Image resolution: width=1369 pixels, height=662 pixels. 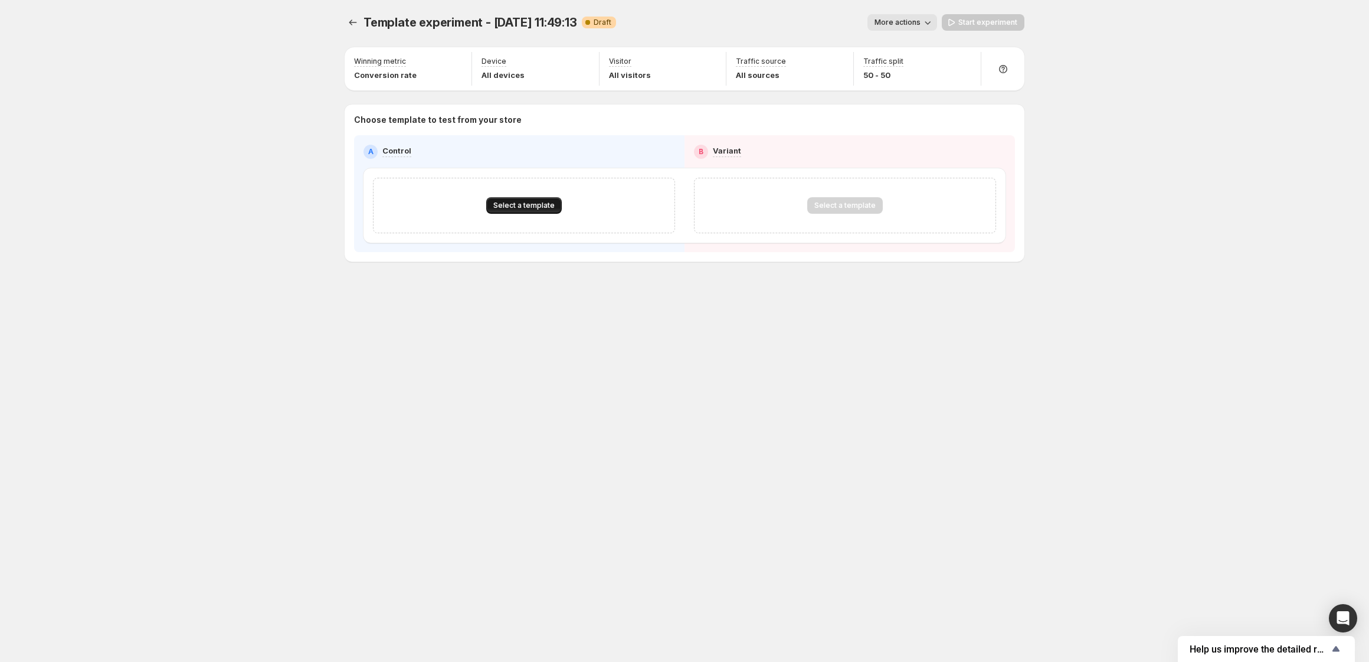 What do you see at coordinates (761, 75) in the screenshot?
I see `p: All sources` at bounding box center [761, 75].